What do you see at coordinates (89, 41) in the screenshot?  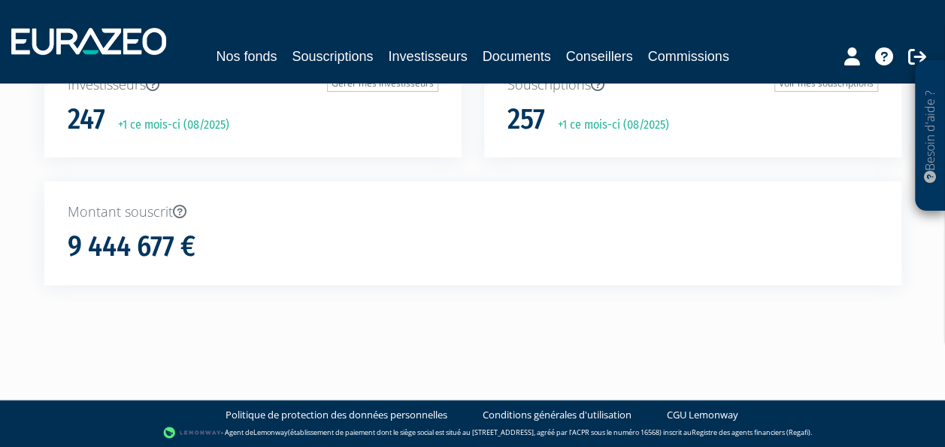 I see `img: 1732889491-logotype_eurazeo_blanc_rvb.png` at bounding box center [89, 41].